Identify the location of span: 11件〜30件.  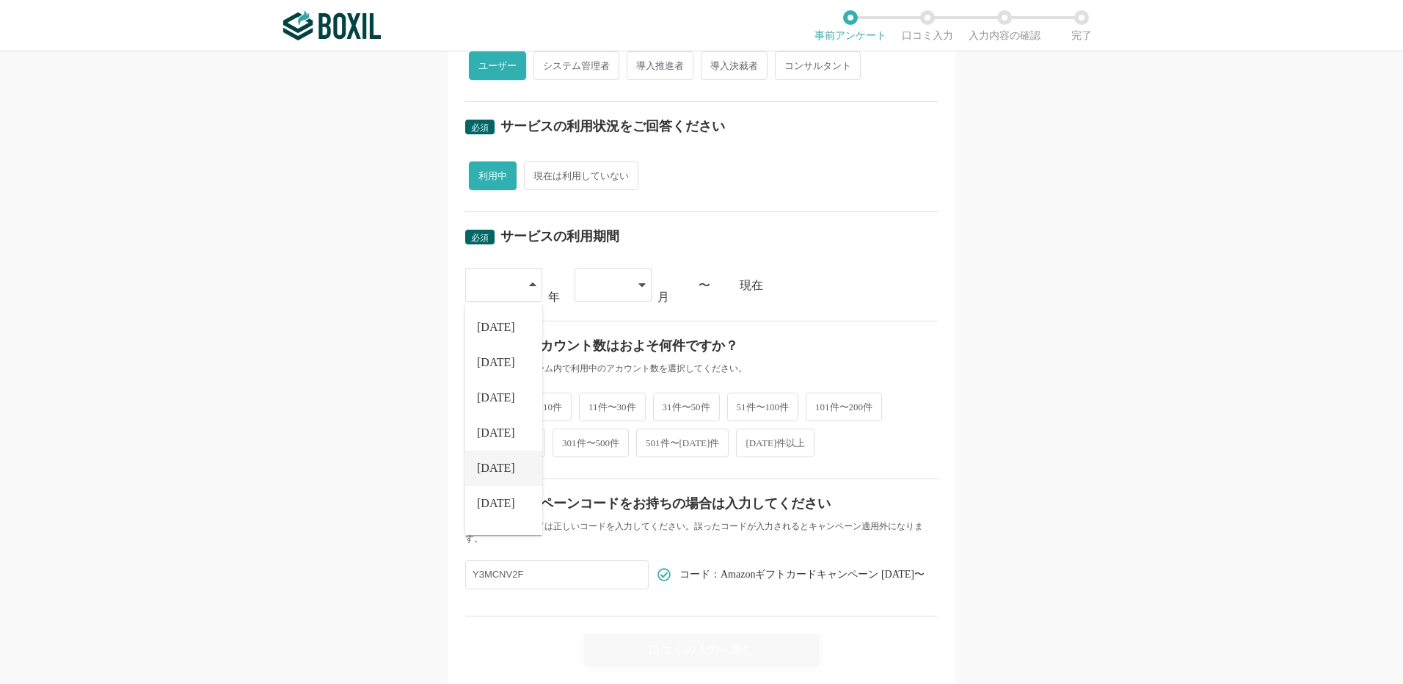
(612, 406).